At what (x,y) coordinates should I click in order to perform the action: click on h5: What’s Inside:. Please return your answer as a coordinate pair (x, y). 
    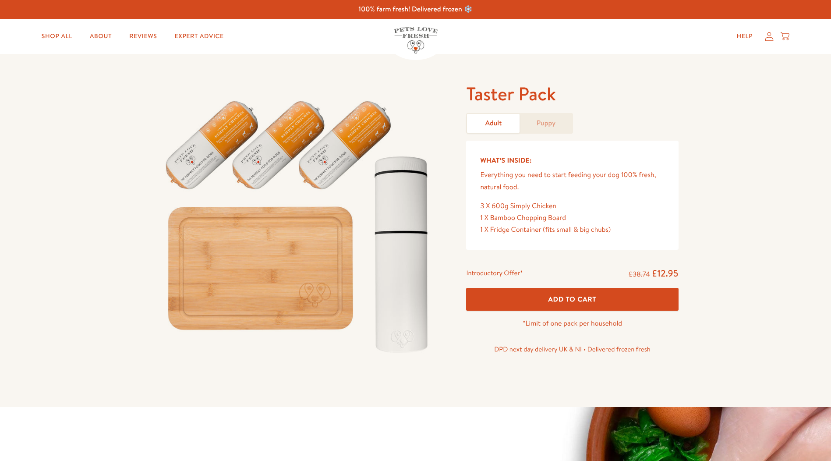
    Looking at the image, I should click on (572, 160).